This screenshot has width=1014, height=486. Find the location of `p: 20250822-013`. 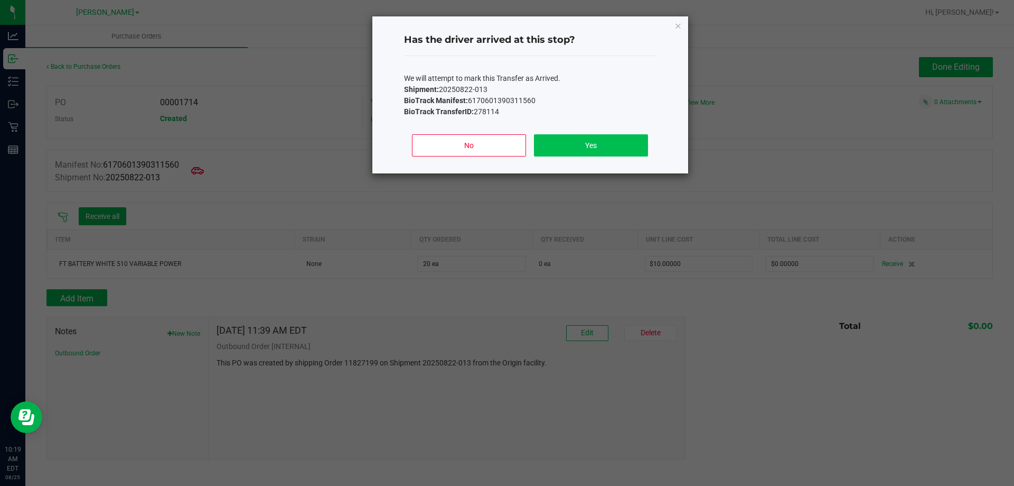

p: 20250822-013 is located at coordinates (530, 89).